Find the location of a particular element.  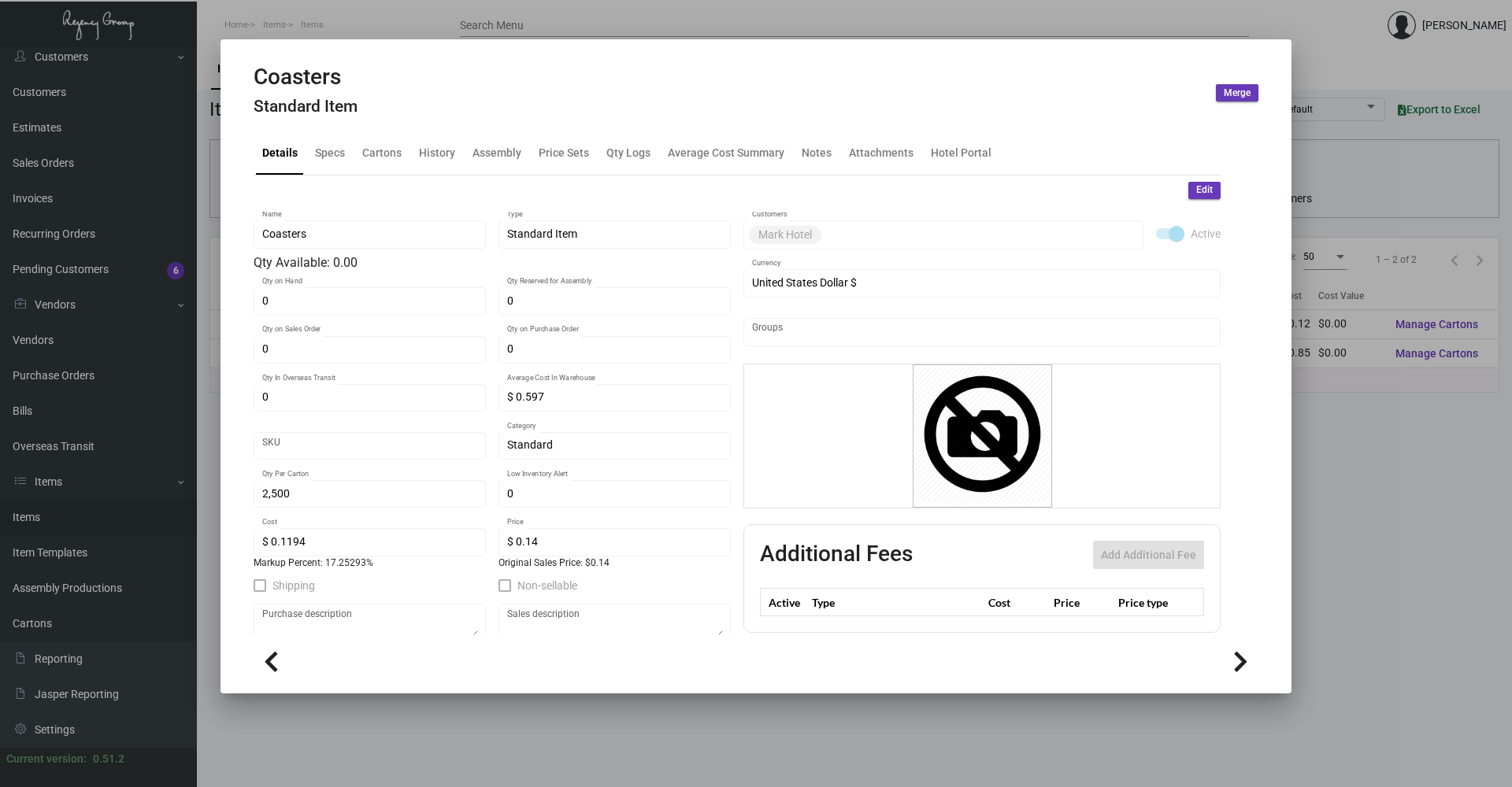

button: Edit is located at coordinates (1204, 191).